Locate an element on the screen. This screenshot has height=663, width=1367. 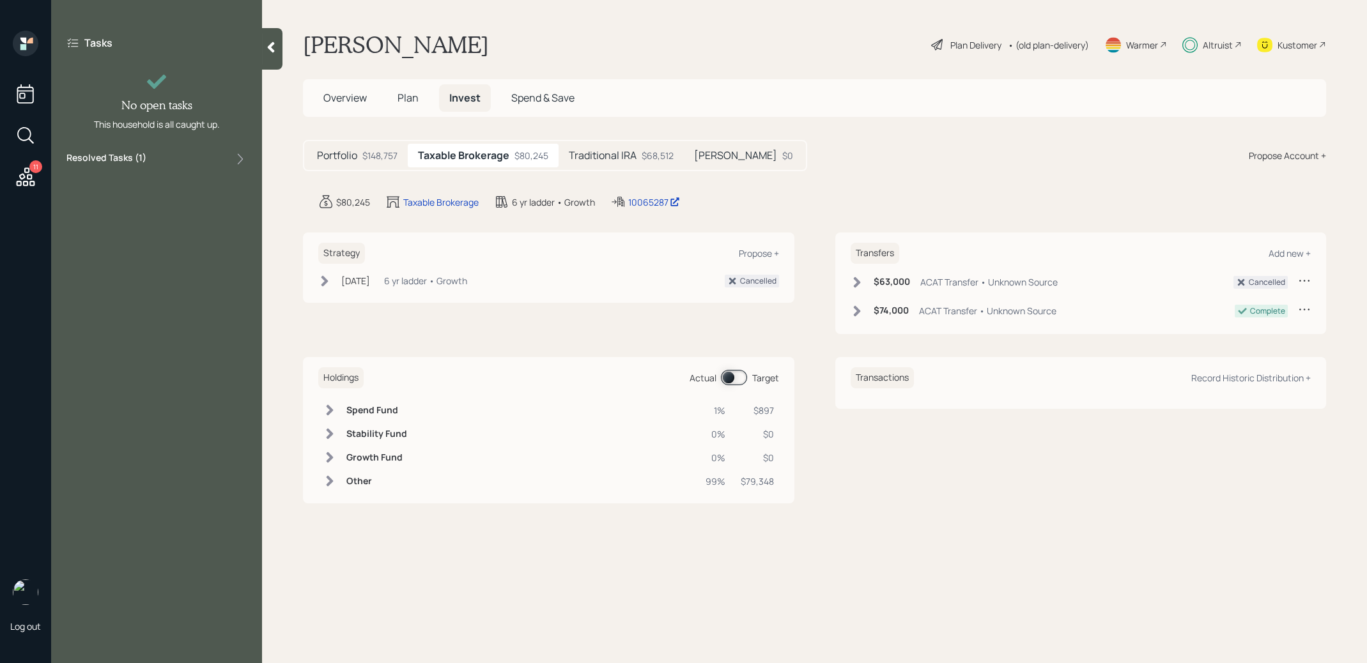
div: $148,757 is located at coordinates (380, 155).